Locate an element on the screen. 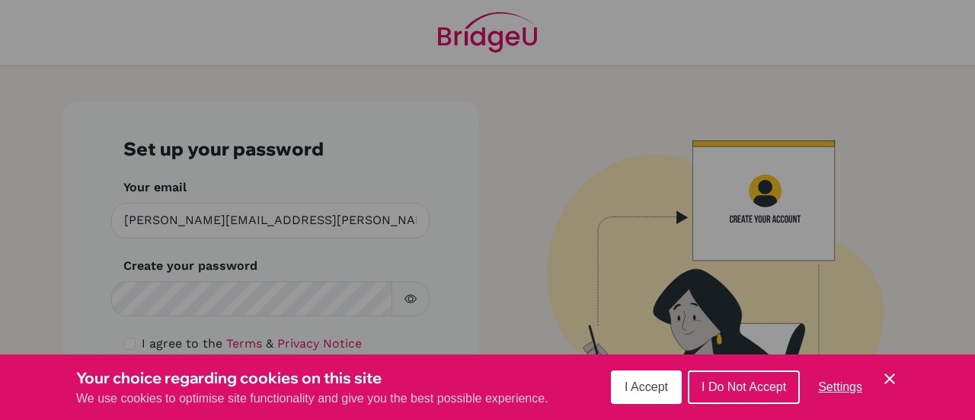 The image size is (975, 420). span: I Accept is located at coordinates (646, 386).